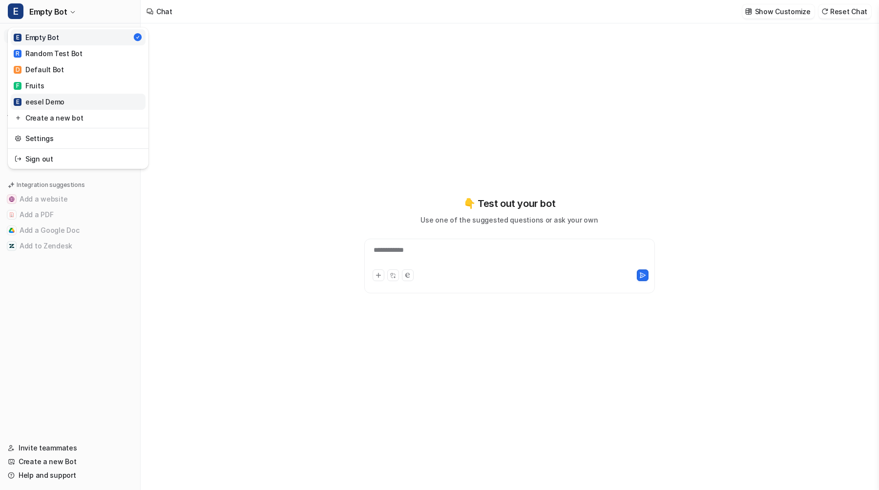 This screenshot has width=879, height=490. What do you see at coordinates (18, 86) in the screenshot?
I see `span: F` at bounding box center [18, 86].